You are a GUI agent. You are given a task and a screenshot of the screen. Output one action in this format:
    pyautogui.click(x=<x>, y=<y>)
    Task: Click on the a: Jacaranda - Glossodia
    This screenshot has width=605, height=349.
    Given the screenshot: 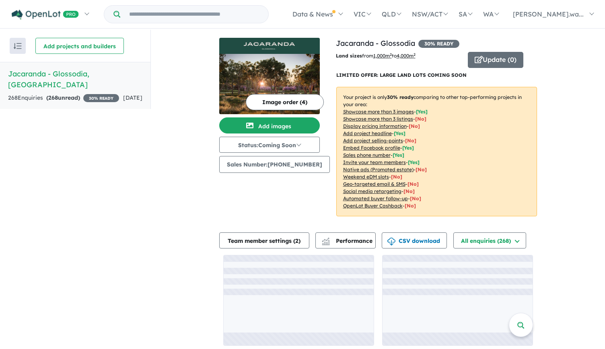 What is the action you would take?
    pyautogui.click(x=375, y=43)
    